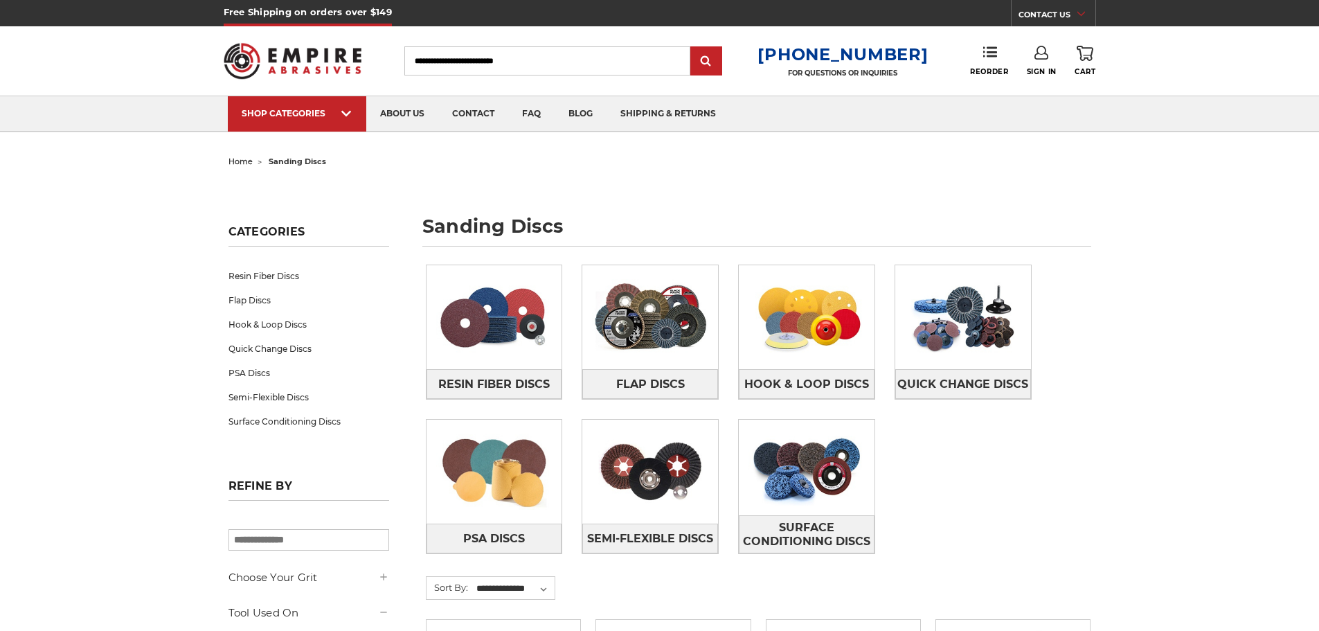 The width and height of the screenshot is (1319, 631). What do you see at coordinates (309, 613) in the screenshot?
I see `h5: Tool Used On` at bounding box center [309, 613].